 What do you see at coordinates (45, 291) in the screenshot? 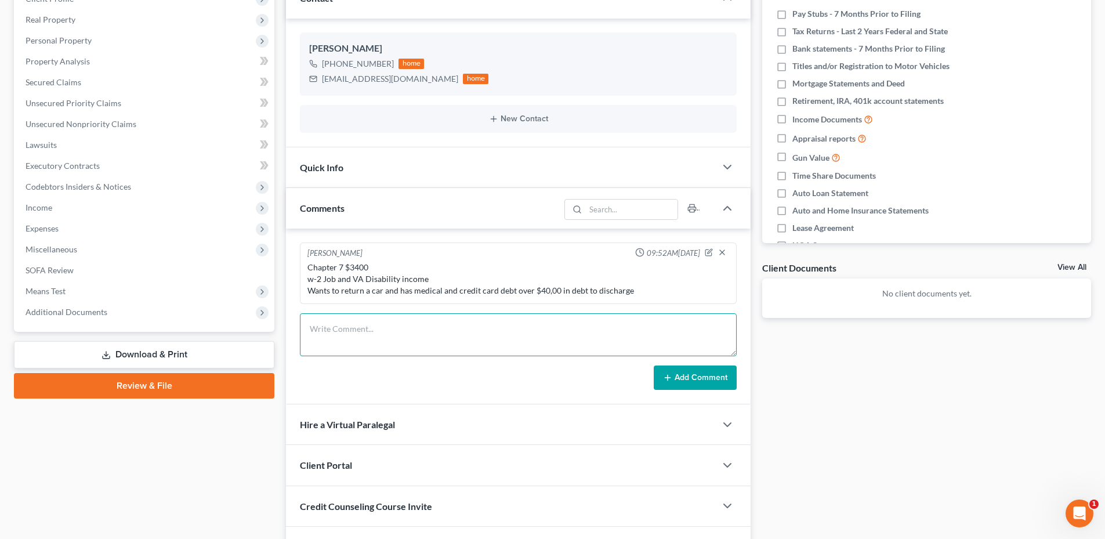
I see `span: Means Test` at bounding box center [45, 291].